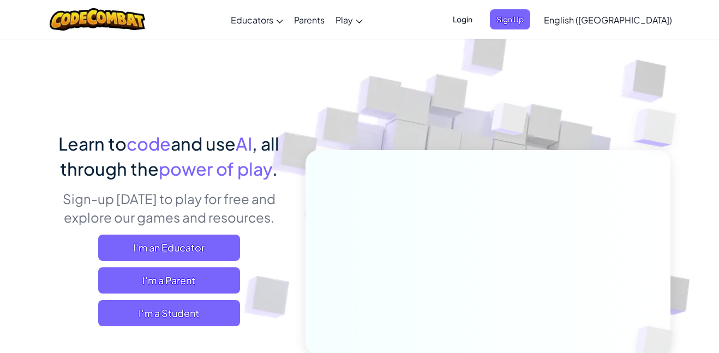 The height and width of the screenshot is (353, 719). I want to click on span: power of play, so click(215, 168).